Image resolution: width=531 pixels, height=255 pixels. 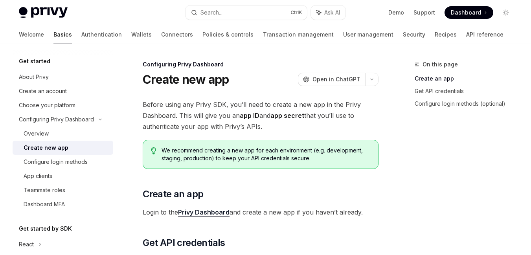 What do you see at coordinates (35, 61) in the screenshot?
I see `h5: Get started` at bounding box center [35, 61].